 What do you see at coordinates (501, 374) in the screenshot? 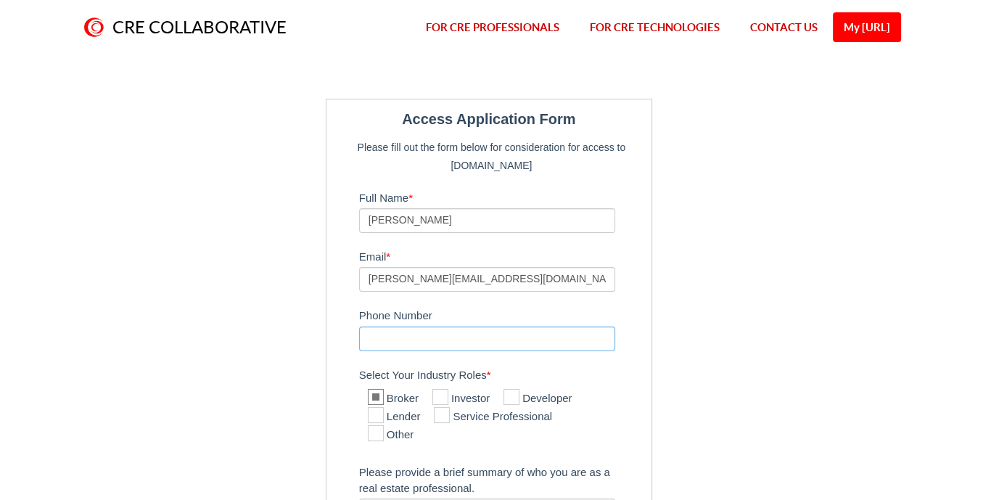
I see `label: Select Your Industry Roles` at bounding box center [501, 374].